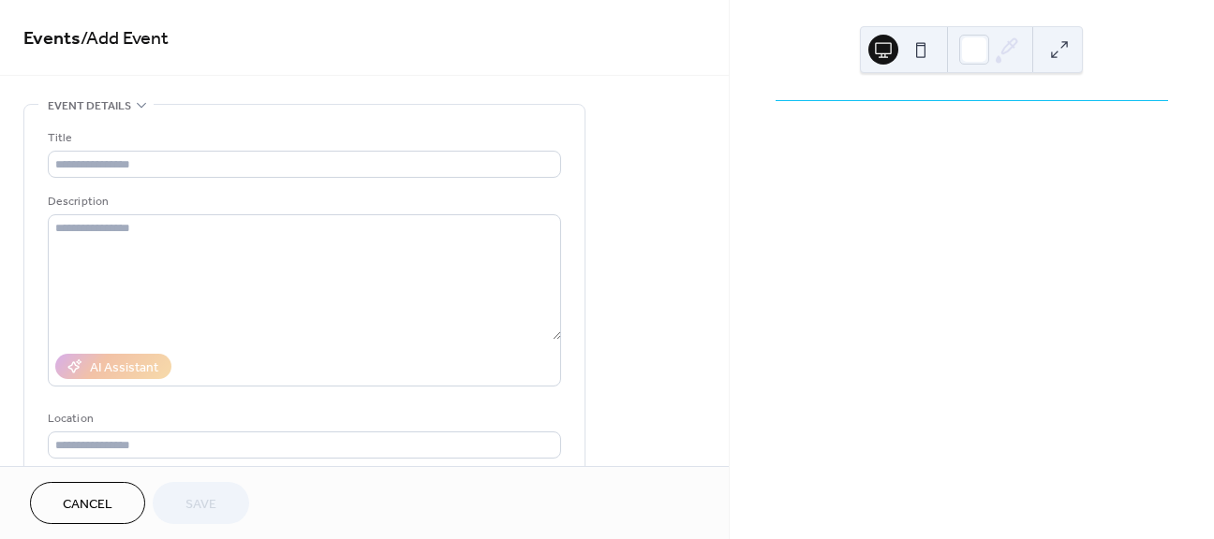 The width and height of the screenshot is (1214, 539). Describe the element at coordinates (89, 106) in the screenshot. I see `span: Event details` at that location.